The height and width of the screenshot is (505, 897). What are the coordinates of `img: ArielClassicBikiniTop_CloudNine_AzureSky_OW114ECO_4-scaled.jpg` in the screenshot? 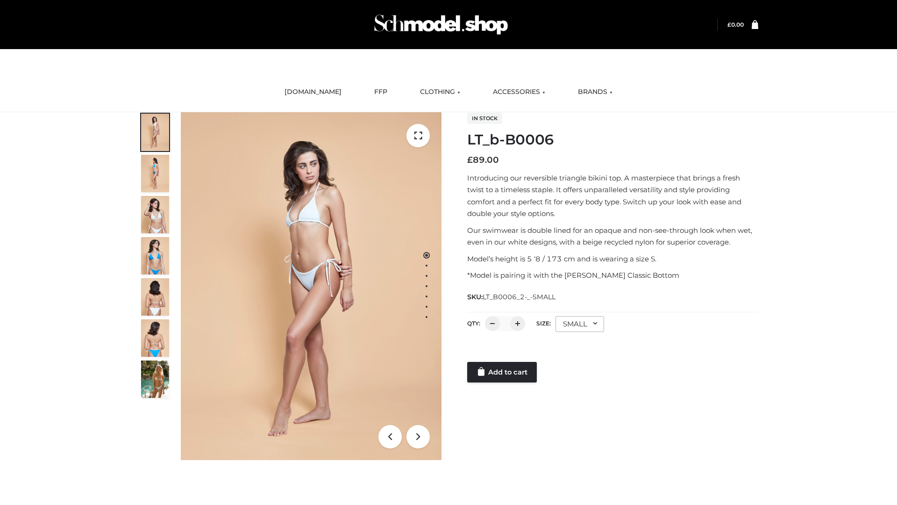 It's located at (155, 256).